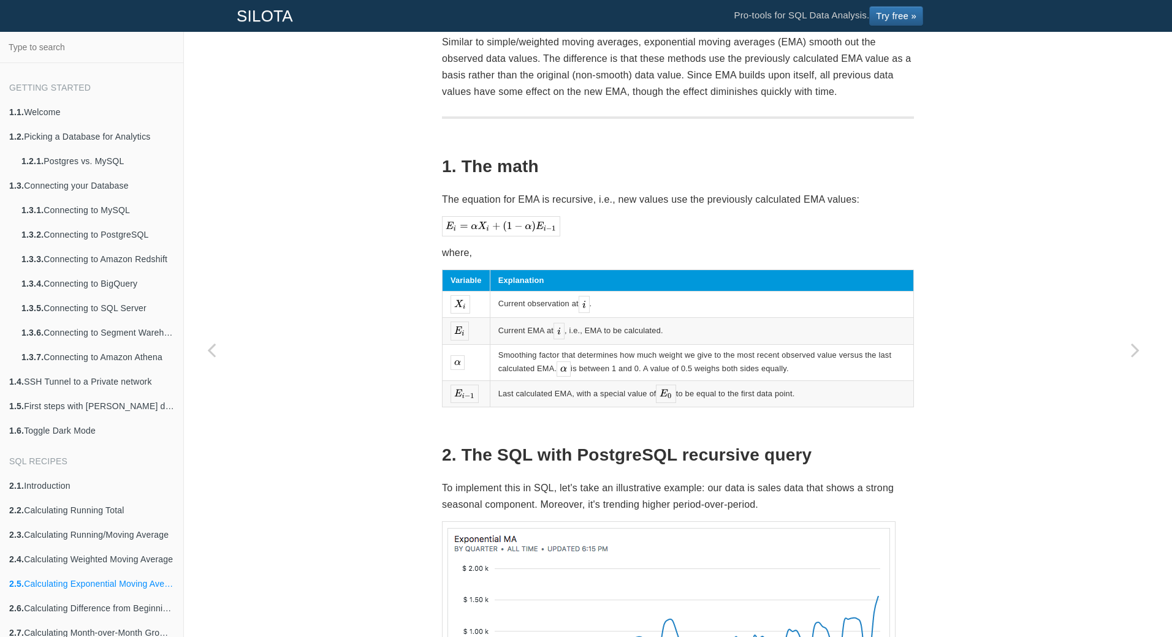 The height and width of the screenshot is (637, 1172). Describe the element at coordinates (17, 137) in the screenshot. I see `b: 1.2.` at that location.